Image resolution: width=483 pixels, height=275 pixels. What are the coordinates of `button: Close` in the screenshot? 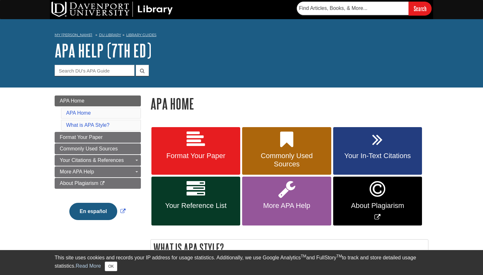 It's located at (111, 266).